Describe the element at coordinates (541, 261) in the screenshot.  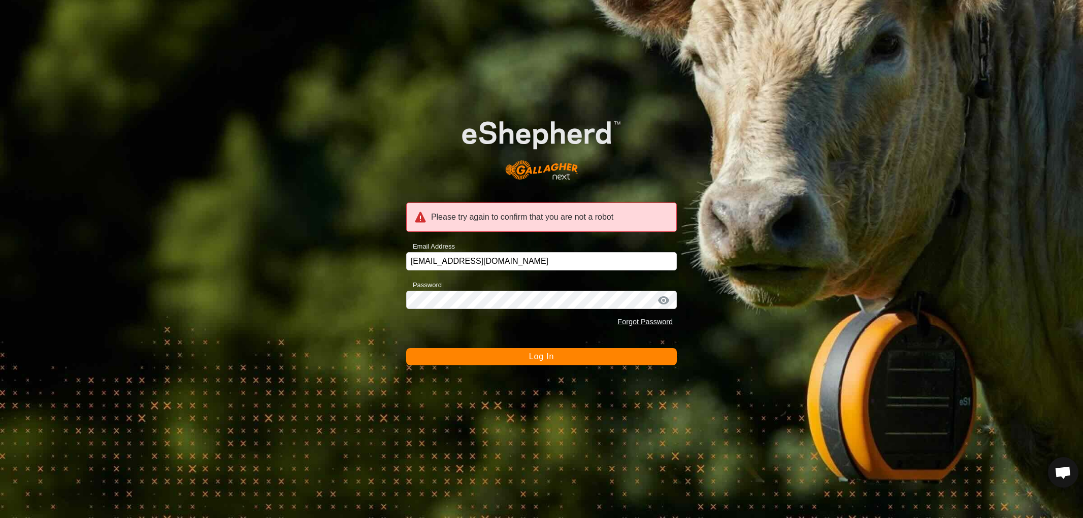
I see `input: Email Address` at that location.